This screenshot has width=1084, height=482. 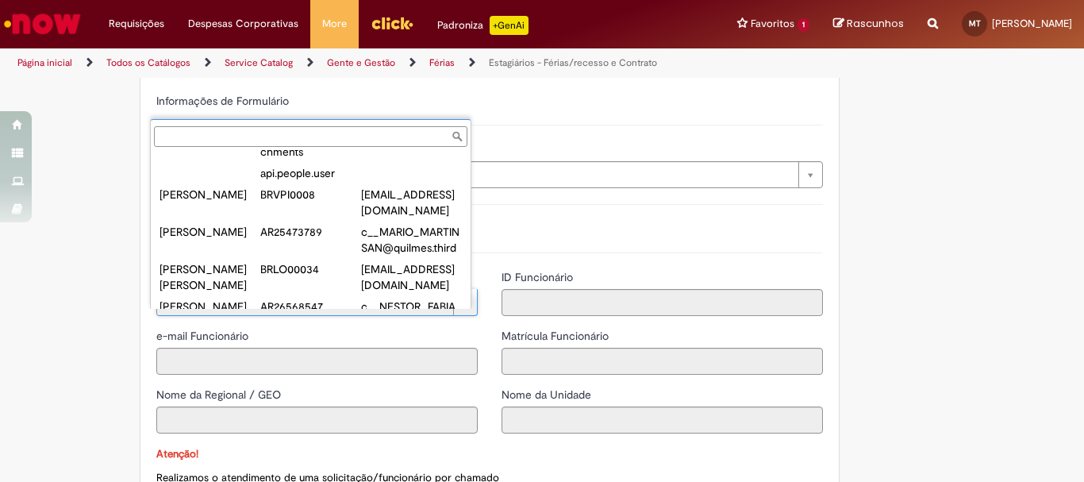 I want to click on div: BRLO00034, so click(x=310, y=269).